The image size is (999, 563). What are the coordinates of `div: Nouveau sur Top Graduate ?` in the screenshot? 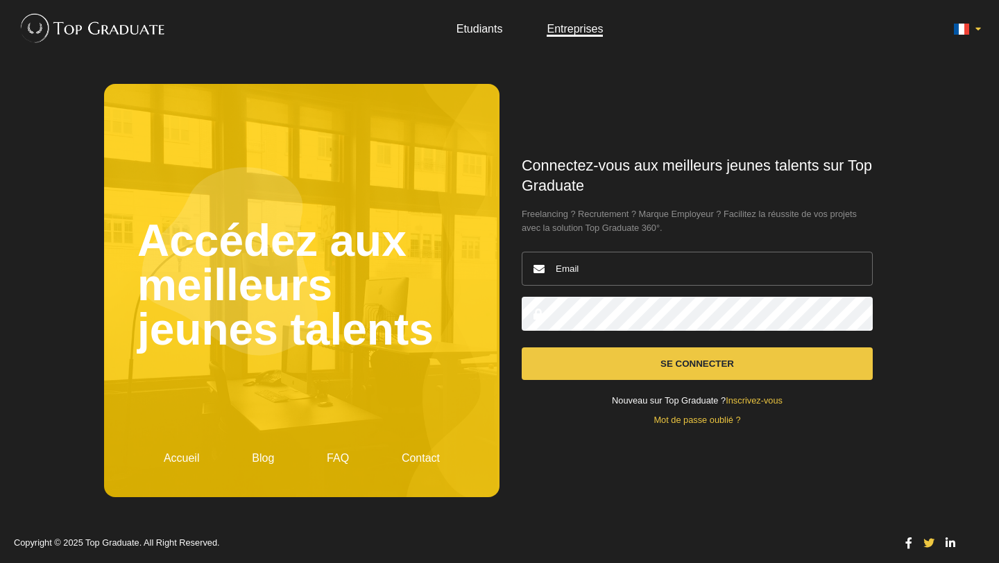 It's located at (697, 401).